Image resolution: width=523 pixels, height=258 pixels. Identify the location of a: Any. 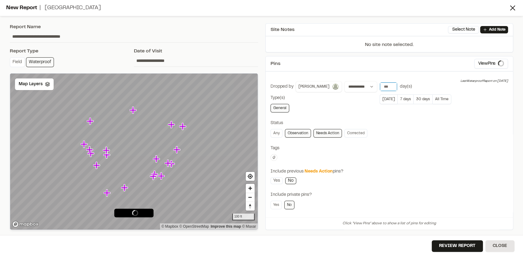
(276, 133).